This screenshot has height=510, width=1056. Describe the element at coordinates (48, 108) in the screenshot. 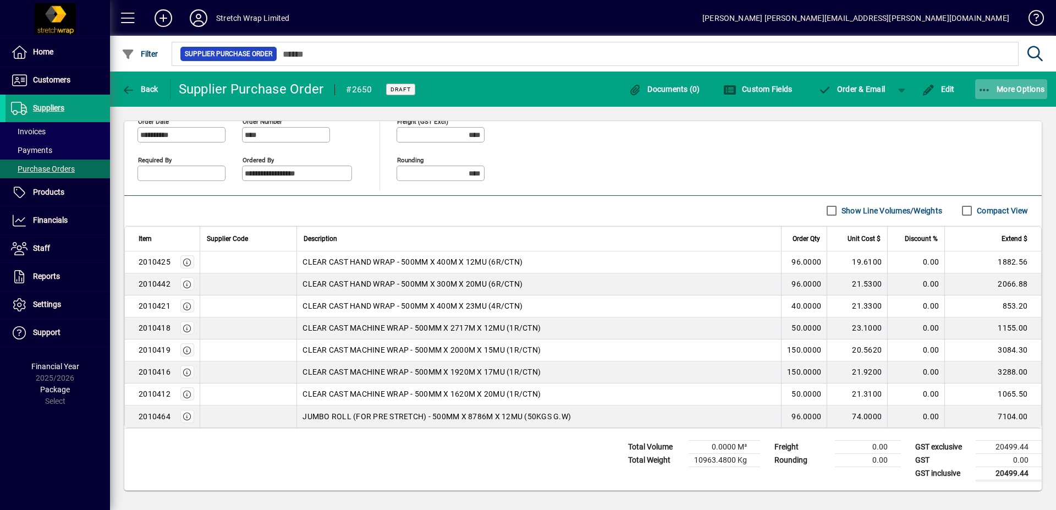

I see `span: Suppliers` at that location.